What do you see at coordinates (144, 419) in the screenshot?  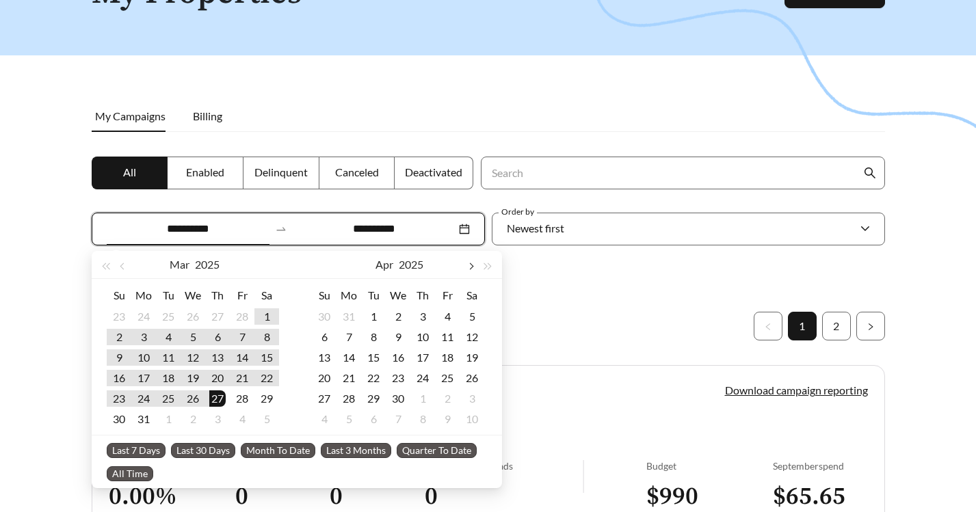 I see `td: 2025-03-31` at bounding box center [144, 419].